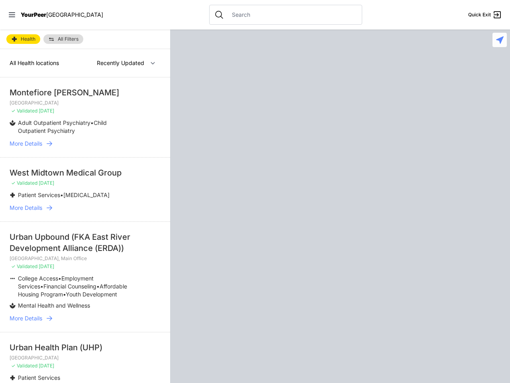  I want to click on a: Quick Exit, so click(485, 15).